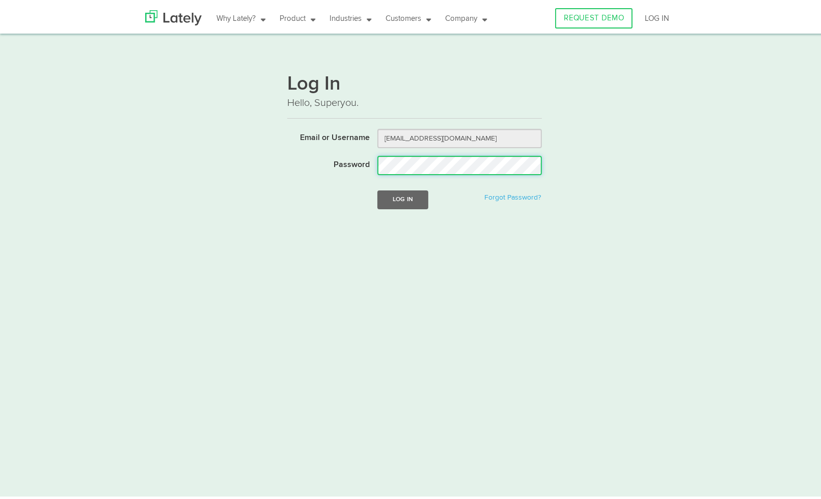 Image resolution: width=821 pixels, height=499 pixels. Describe the element at coordinates (594, 16) in the screenshot. I see `a: REQUEST DEMO` at that location.